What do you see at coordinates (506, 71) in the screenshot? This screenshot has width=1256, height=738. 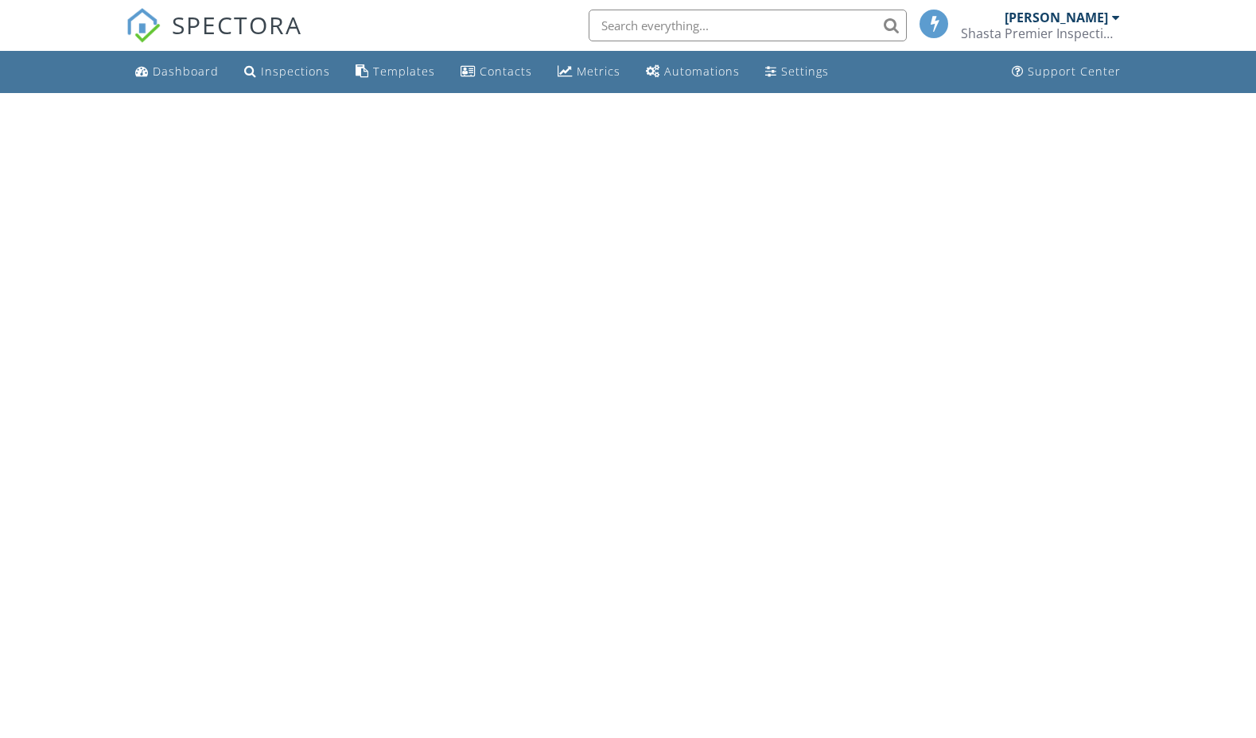 I see `div: Contacts` at bounding box center [506, 71].